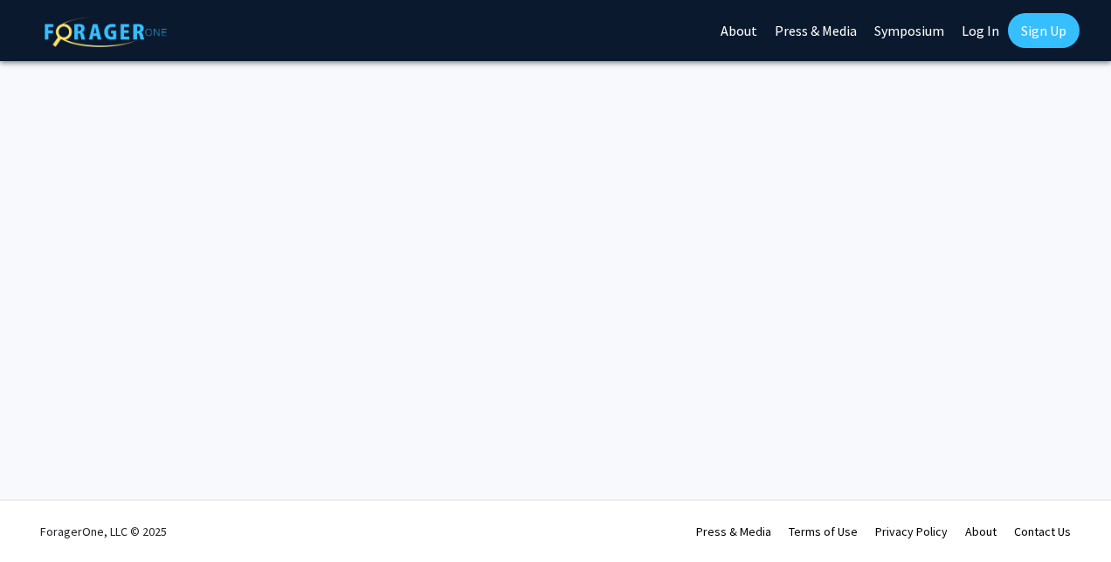 The height and width of the screenshot is (562, 1111). What do you see at coordinates (1044, 31) in the screenshot?
I see `a: Sign Up` at bounding box center [1044, 31].